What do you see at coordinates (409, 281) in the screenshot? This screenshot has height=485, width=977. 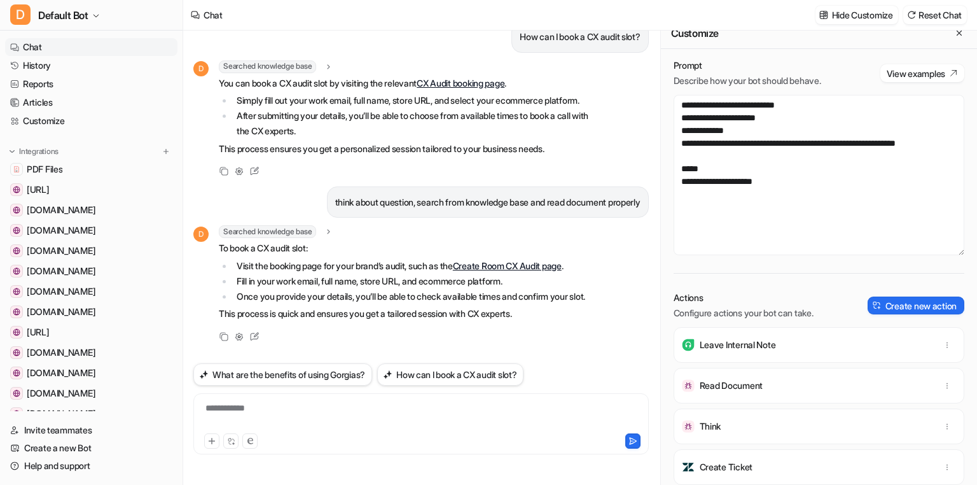 I see `li: Fill in your work email, full name, store URL, and ecommerce platform.` at bounding box center [409, 281].